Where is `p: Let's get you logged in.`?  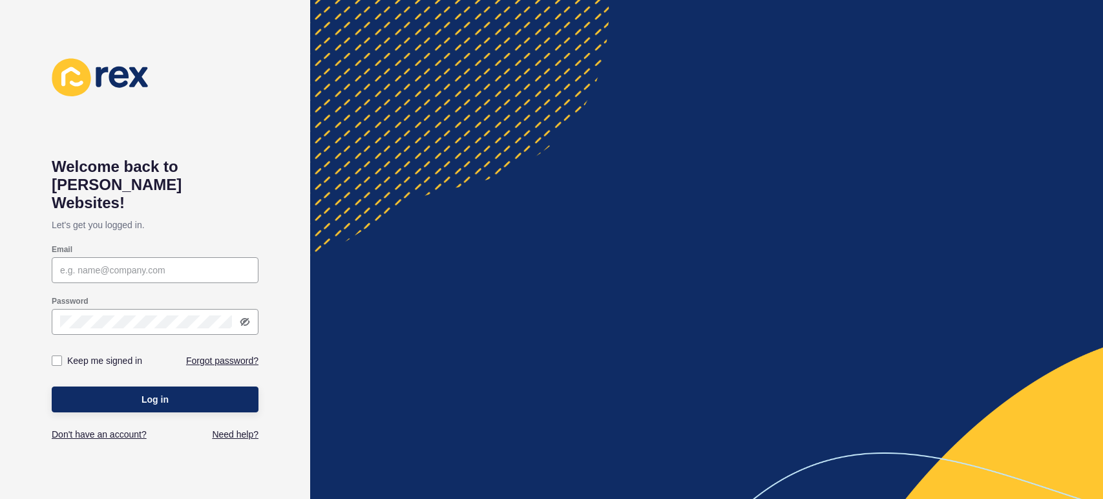 p: Let's get you logged in. is located at coordinates (155, 225).